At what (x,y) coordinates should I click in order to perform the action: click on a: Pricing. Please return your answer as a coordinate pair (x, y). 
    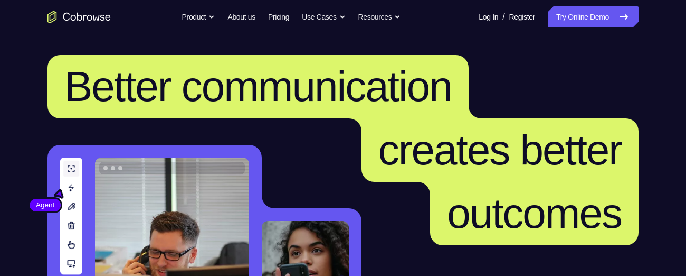
    Looking at the image, I should click on (279, 17).